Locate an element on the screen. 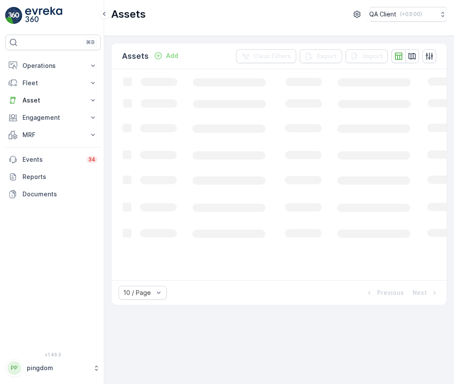 Image resolution: width=454 pixels, height=384 pixels. button: PPpingdom is located at coordinates (53, 368).